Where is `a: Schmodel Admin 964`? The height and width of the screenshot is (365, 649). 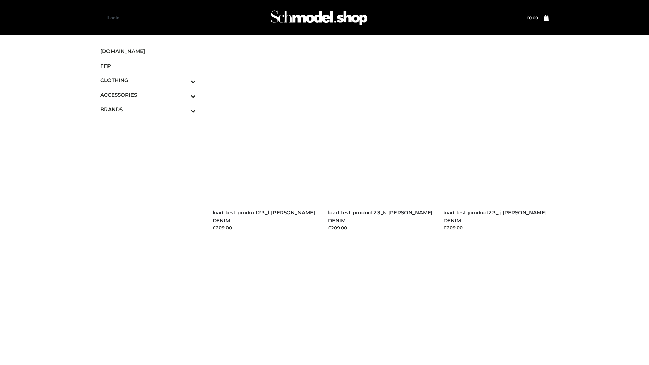 a: Schmodel Admin 964 is located at coordinates (319, 18).